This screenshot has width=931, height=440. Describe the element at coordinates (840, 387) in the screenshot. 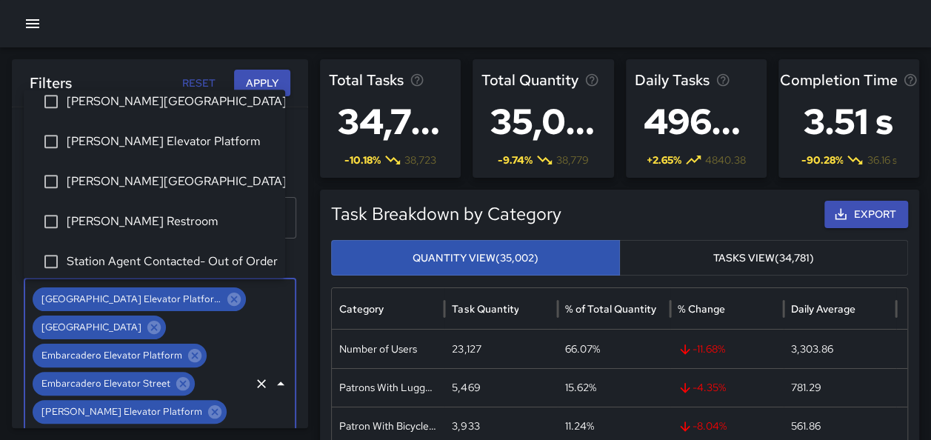

I see `div: 781.29` at that location.